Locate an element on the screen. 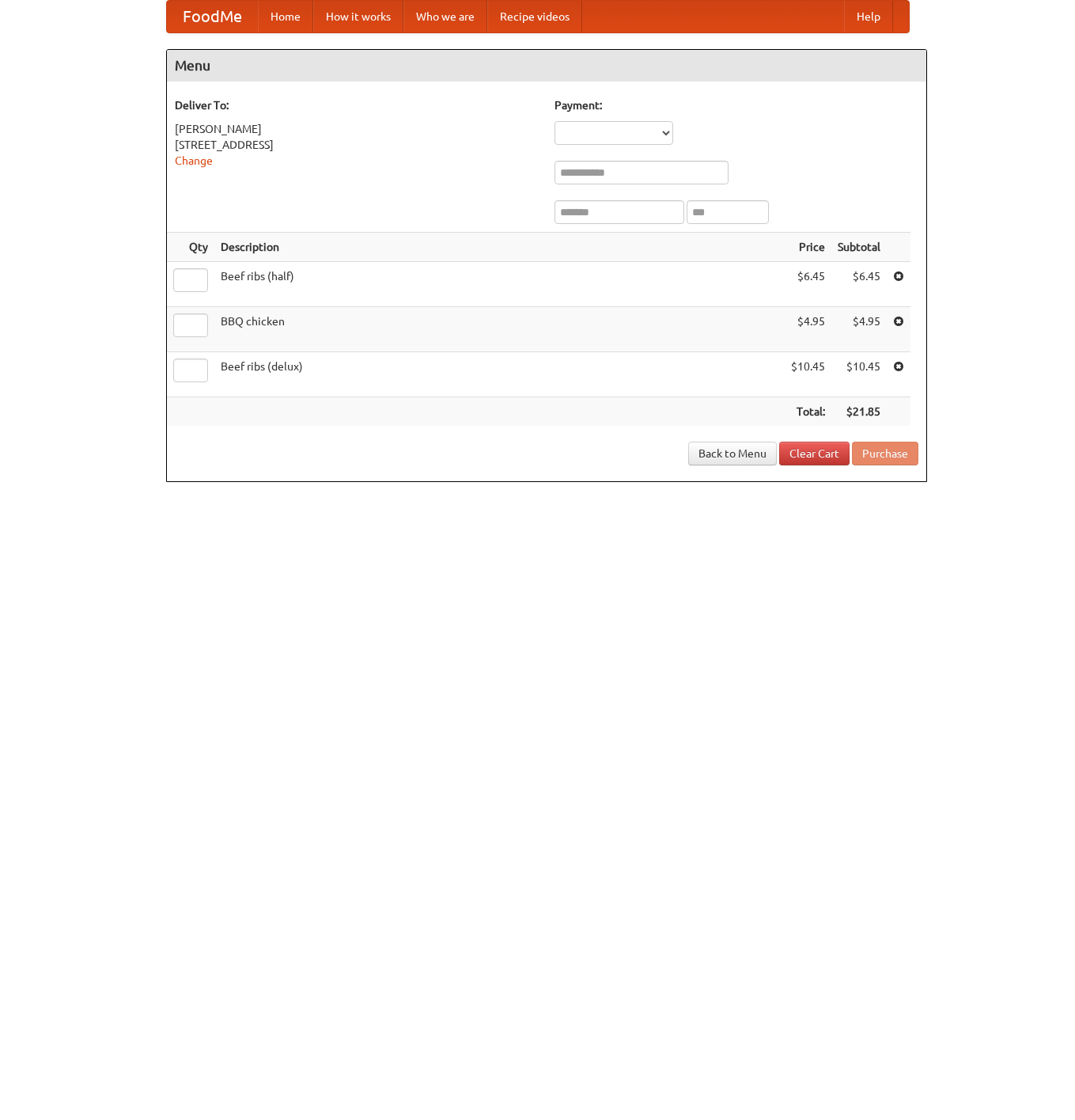  th: Subtotal is located at coordinates (859, 247).